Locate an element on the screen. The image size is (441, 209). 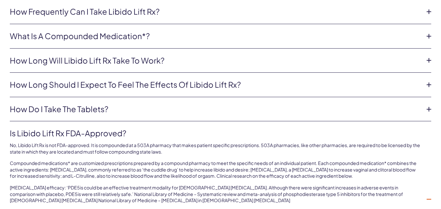
p: No, Libido Lift Rx is not FDA-approved. It is compounded at a 503A pharmacy that makes patient sp... is located at coordinates (215, 148).